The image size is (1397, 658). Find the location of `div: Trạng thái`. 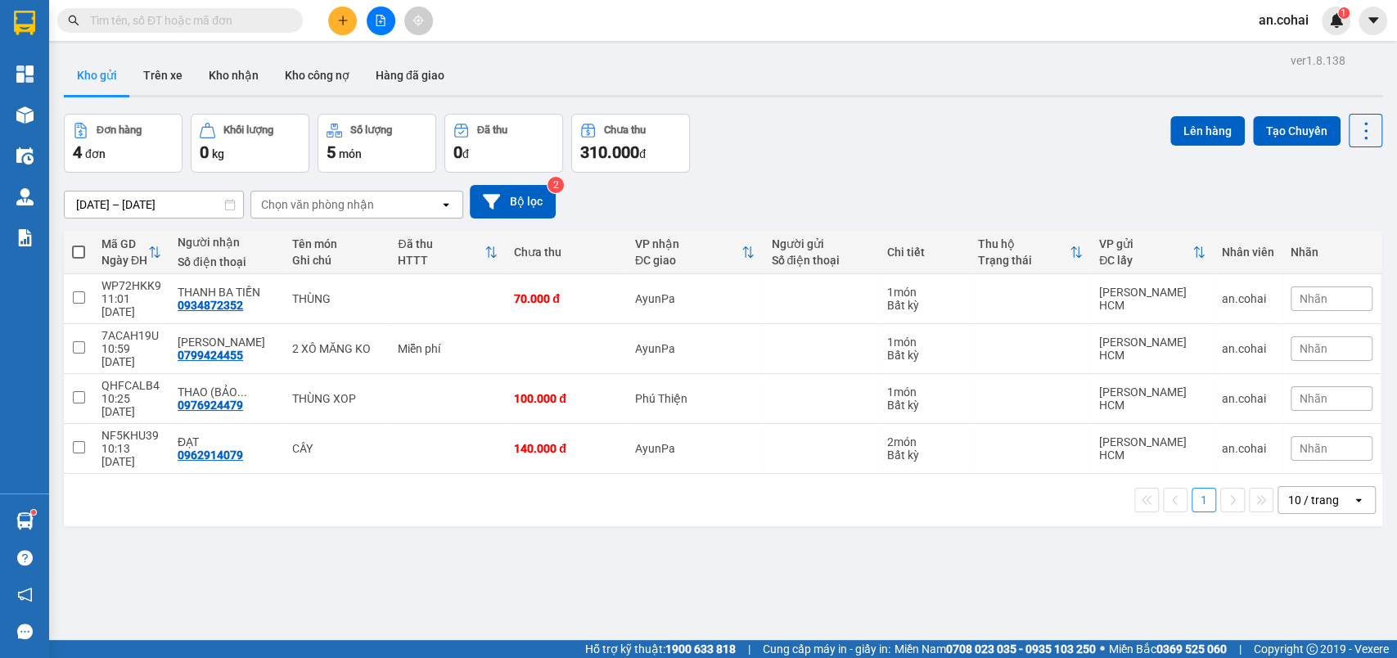

div: Trạng thái is located at coordinates (1024, 260).